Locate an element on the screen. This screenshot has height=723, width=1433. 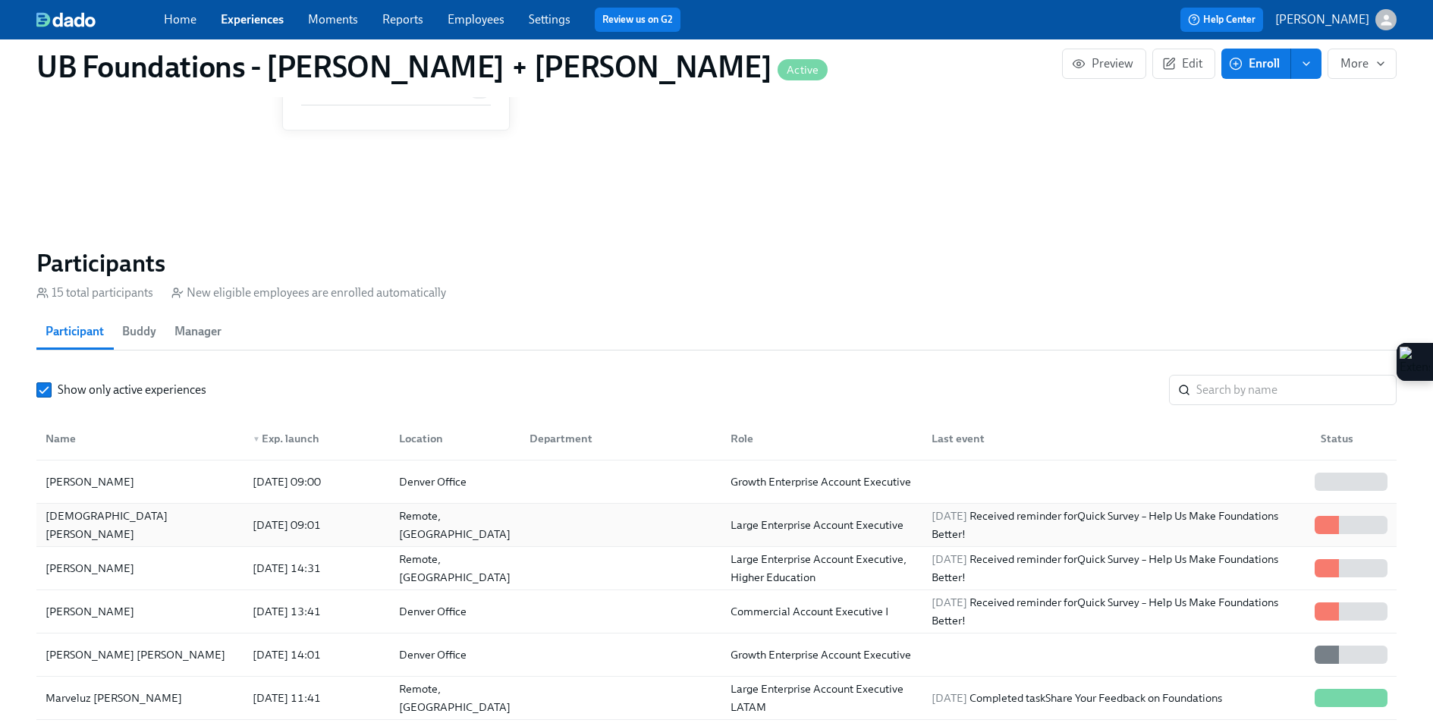
span: More is located at coordinates (1362, 64).